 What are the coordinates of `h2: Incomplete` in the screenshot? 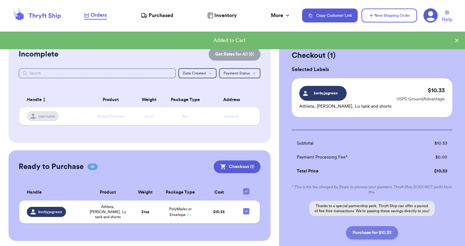 It's located at (39, 54).